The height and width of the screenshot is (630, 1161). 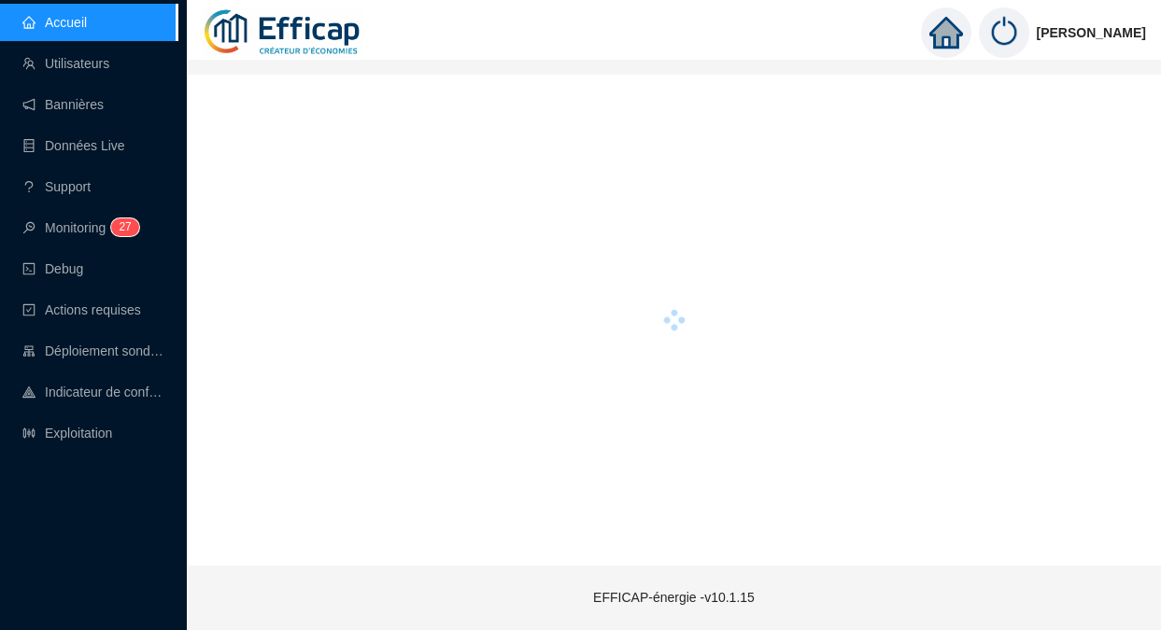 I want to click on a: questionSupport, so click(x=56, y=187).